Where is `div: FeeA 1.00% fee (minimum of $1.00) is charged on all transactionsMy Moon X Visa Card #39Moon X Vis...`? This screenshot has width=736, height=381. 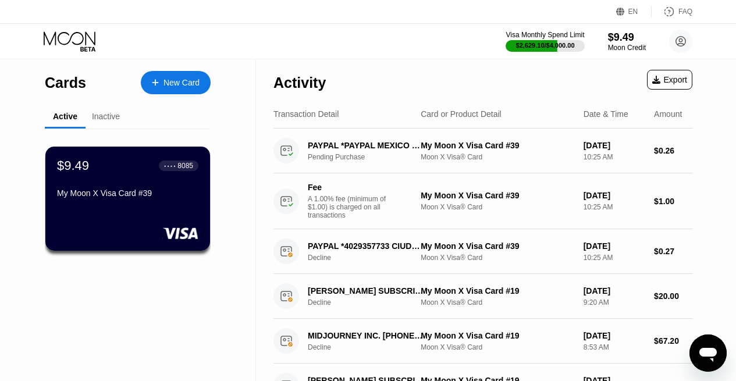
div: FeeA 1.00% fee (minimum of $1.00) is charged on all transactionsMy Moon X Visa Card #39Moon X Vis... is located at coordinates (483, 201).